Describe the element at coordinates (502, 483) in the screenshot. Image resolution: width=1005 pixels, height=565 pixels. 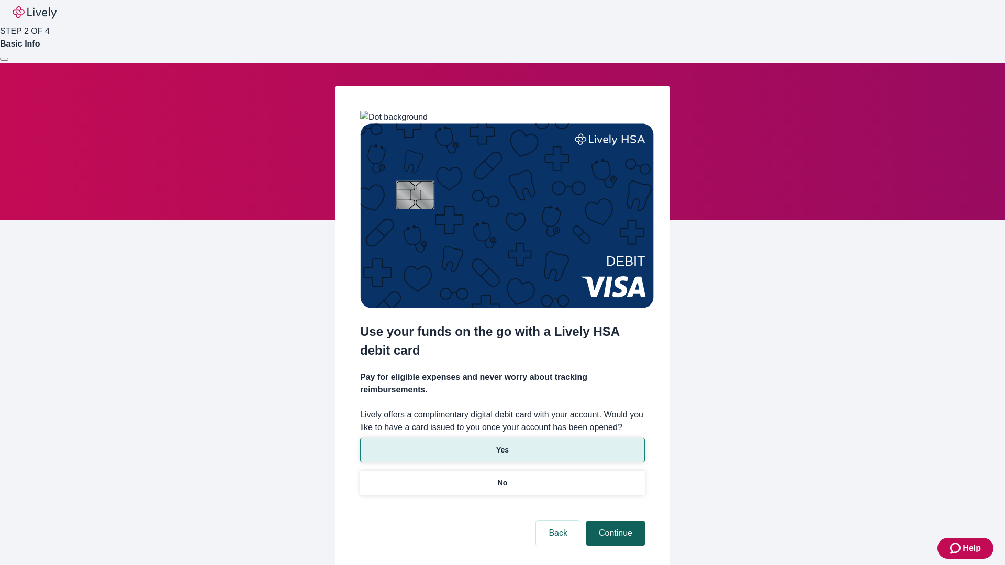
I see `button: No` at that location.